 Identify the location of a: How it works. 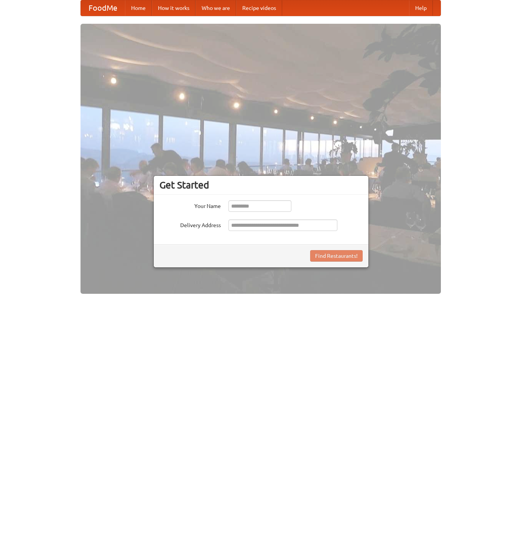
(174, 8).